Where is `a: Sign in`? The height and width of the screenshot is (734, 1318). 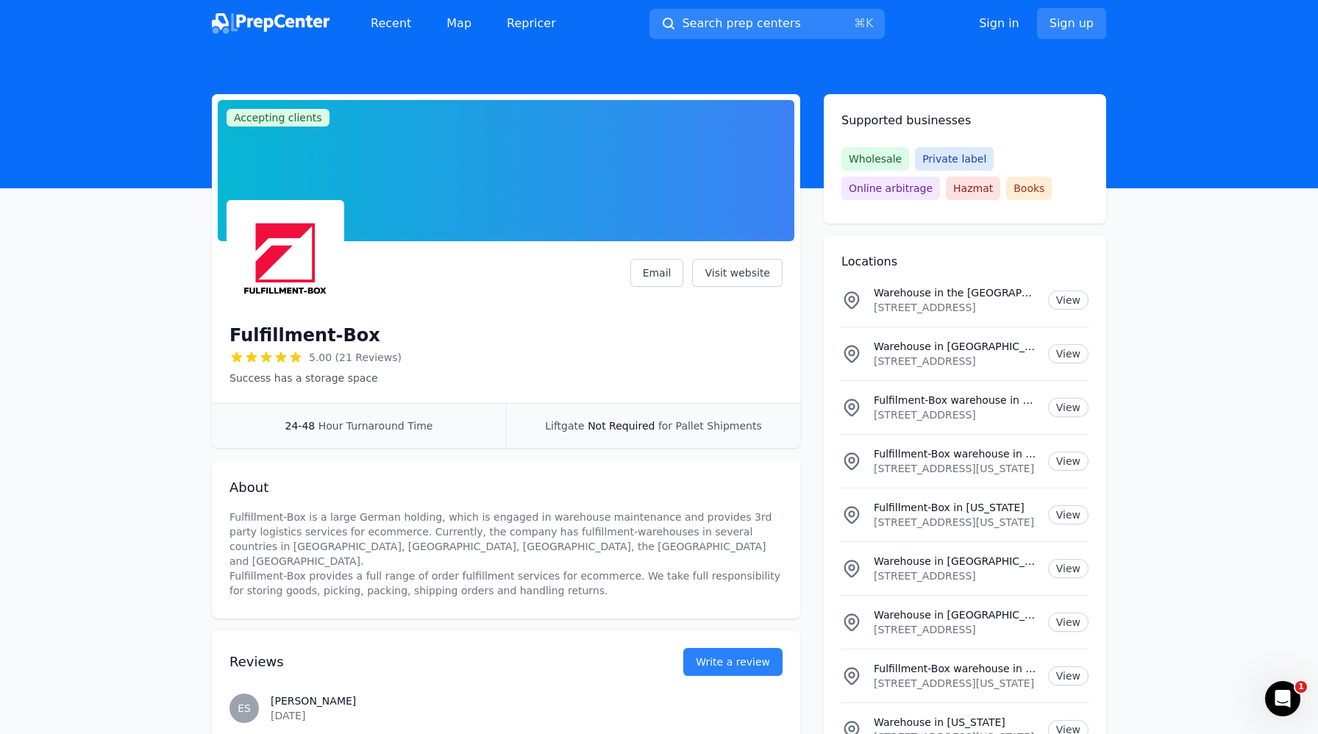 a: Sign in is located at coordinates (999, 24).